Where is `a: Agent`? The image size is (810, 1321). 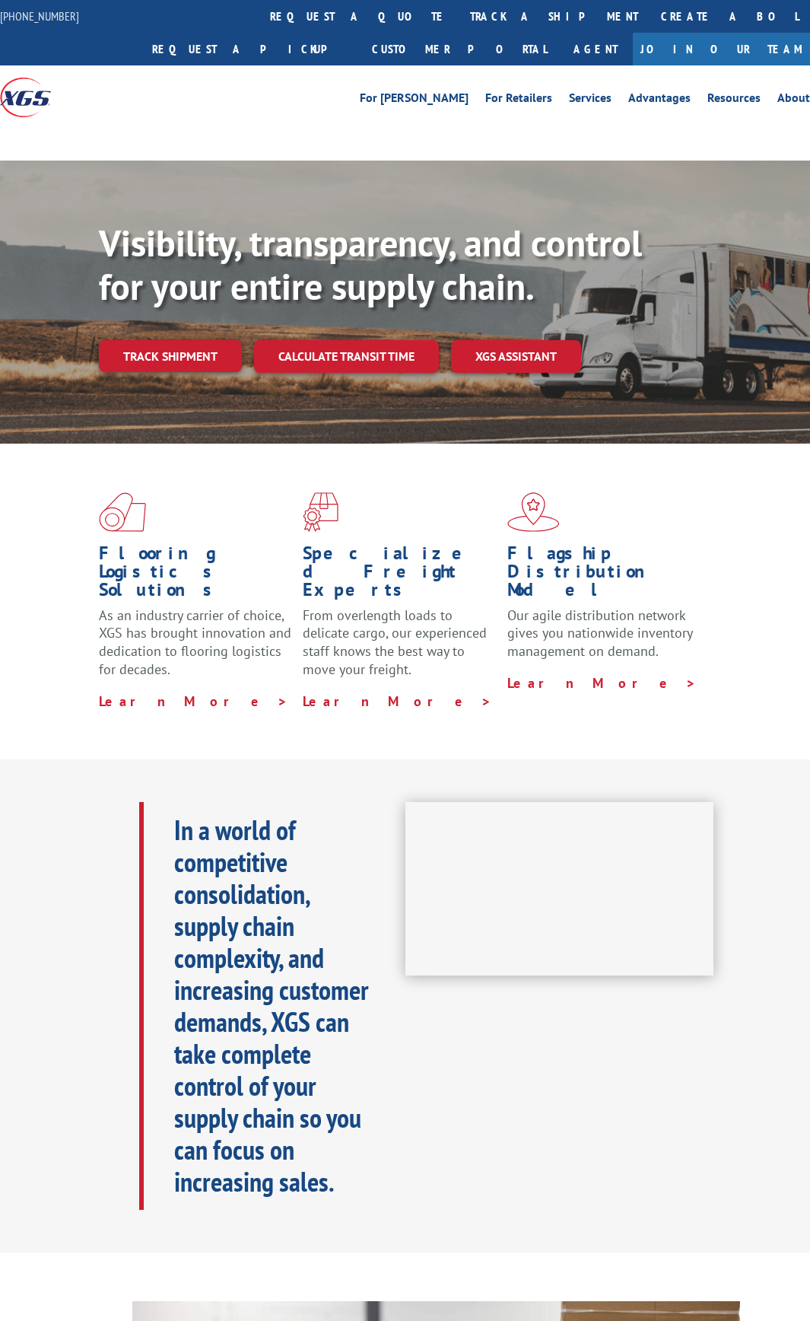 a: Agent is located at coordinates (596, 49).